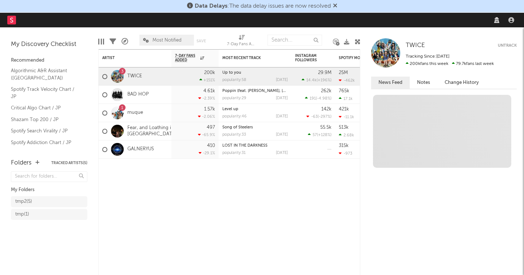  I want to click on span: : The data delay issues are now resolved, so click(263, 6).